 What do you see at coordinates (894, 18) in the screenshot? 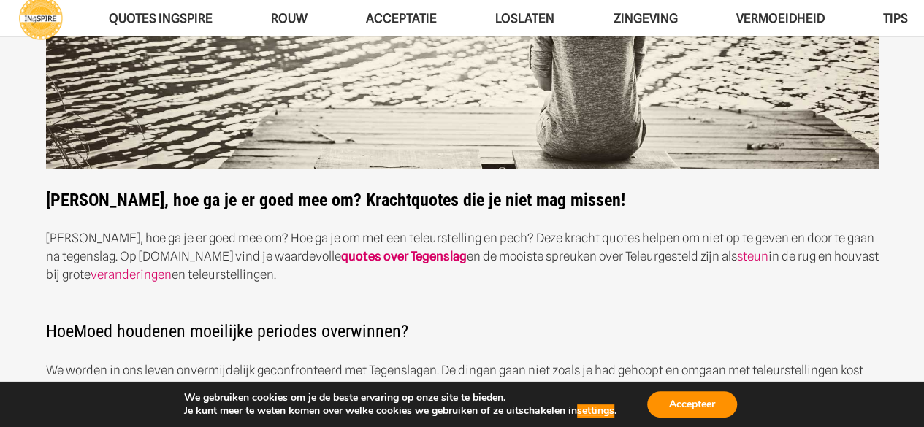
I see `span: TIPS` at bounding box center [894, 18].